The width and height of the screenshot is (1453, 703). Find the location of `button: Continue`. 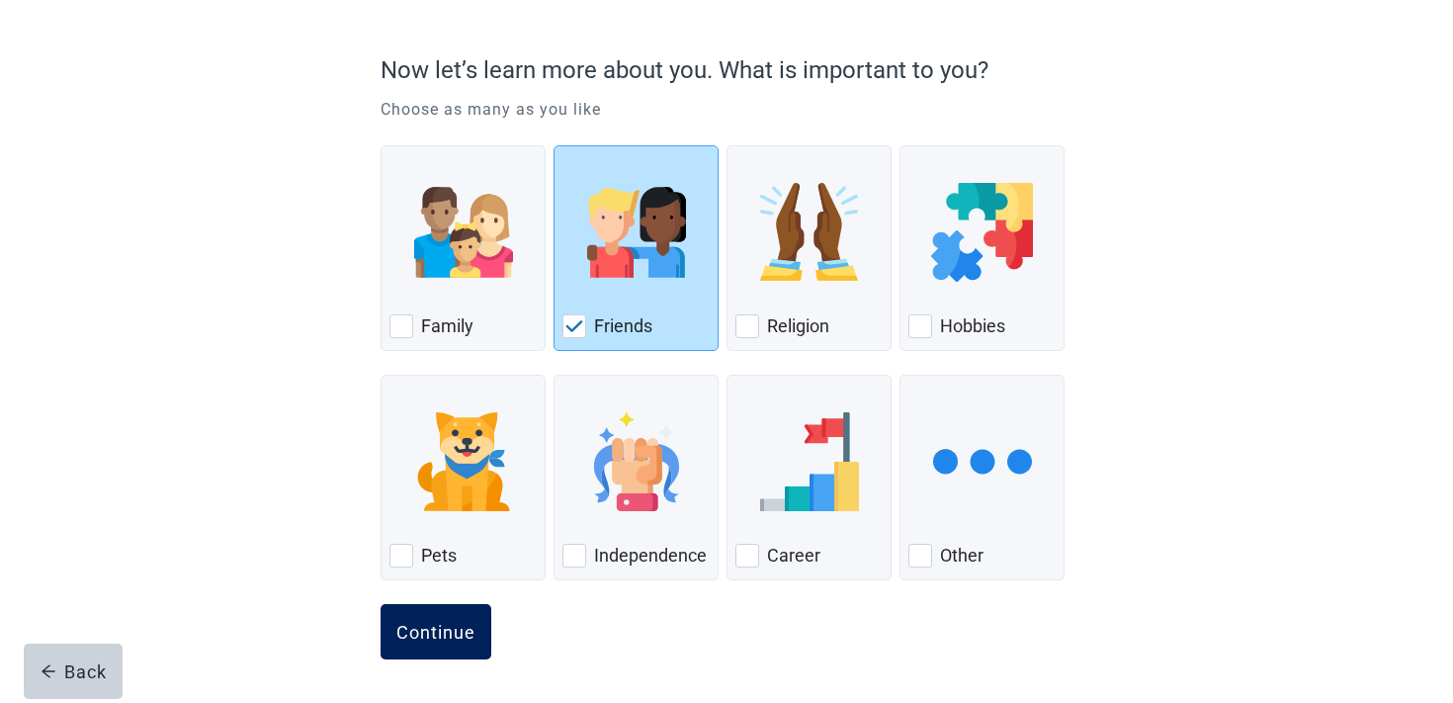

button: Continue is located at coordinates (436, 632).